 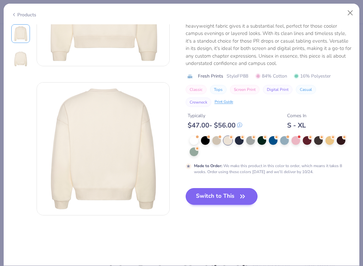 What do you see at coordinates (208, 166) in the screenshot?
I see `strong: Made to Order :` at bounding box center [208, 166].